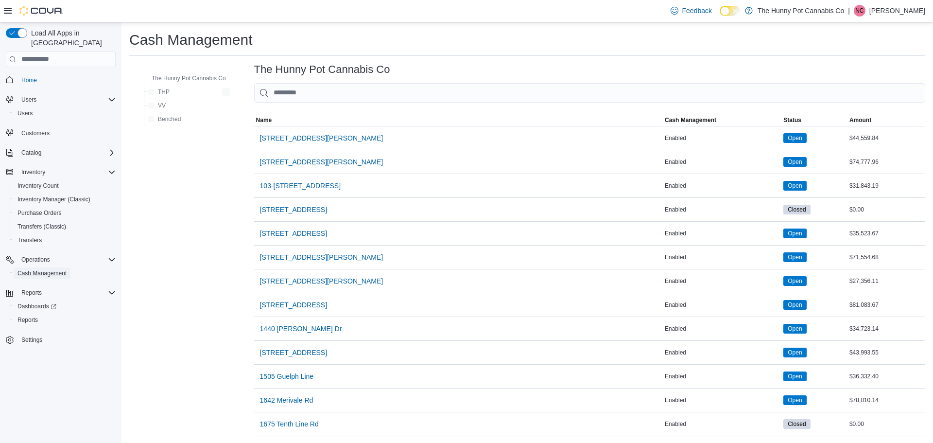  I want to click on div: $44,559.84, so click(886, 138).